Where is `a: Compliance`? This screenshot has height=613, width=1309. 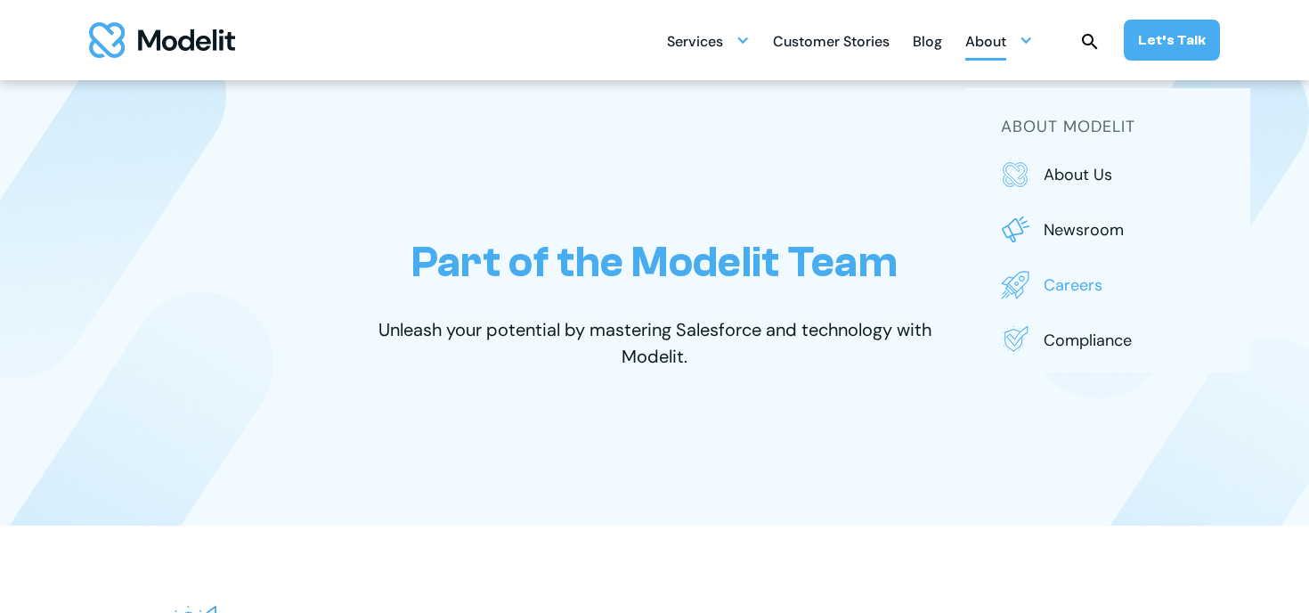 a: Compliance is located at coordinates (1108, 340).